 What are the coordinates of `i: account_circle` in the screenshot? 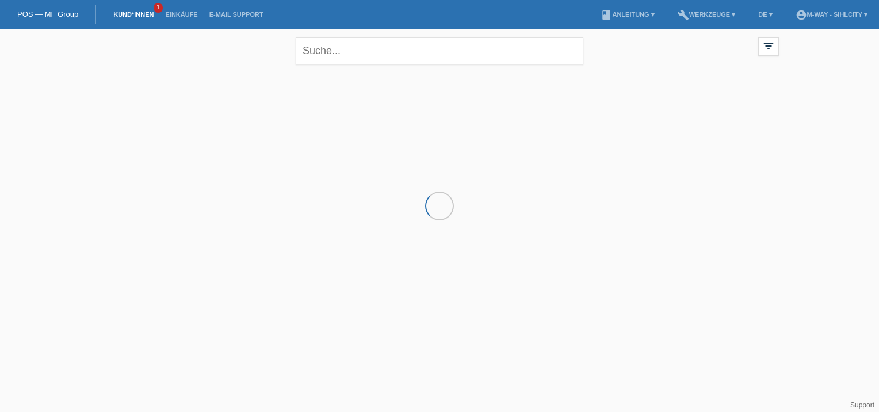 It's located at (801, 15).